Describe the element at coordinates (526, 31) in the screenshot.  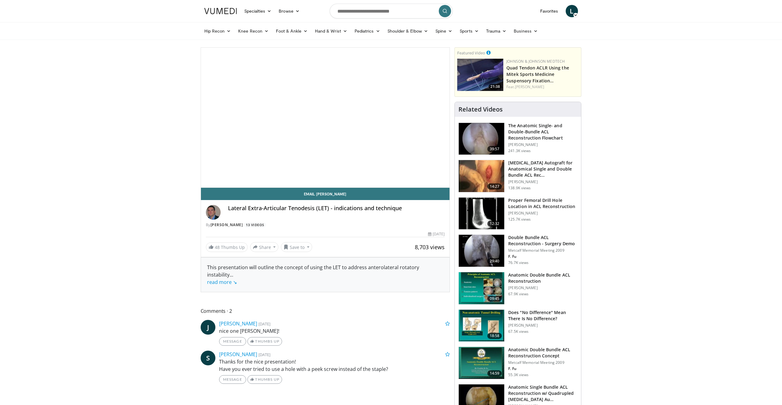
I see `a: Business` at that location.